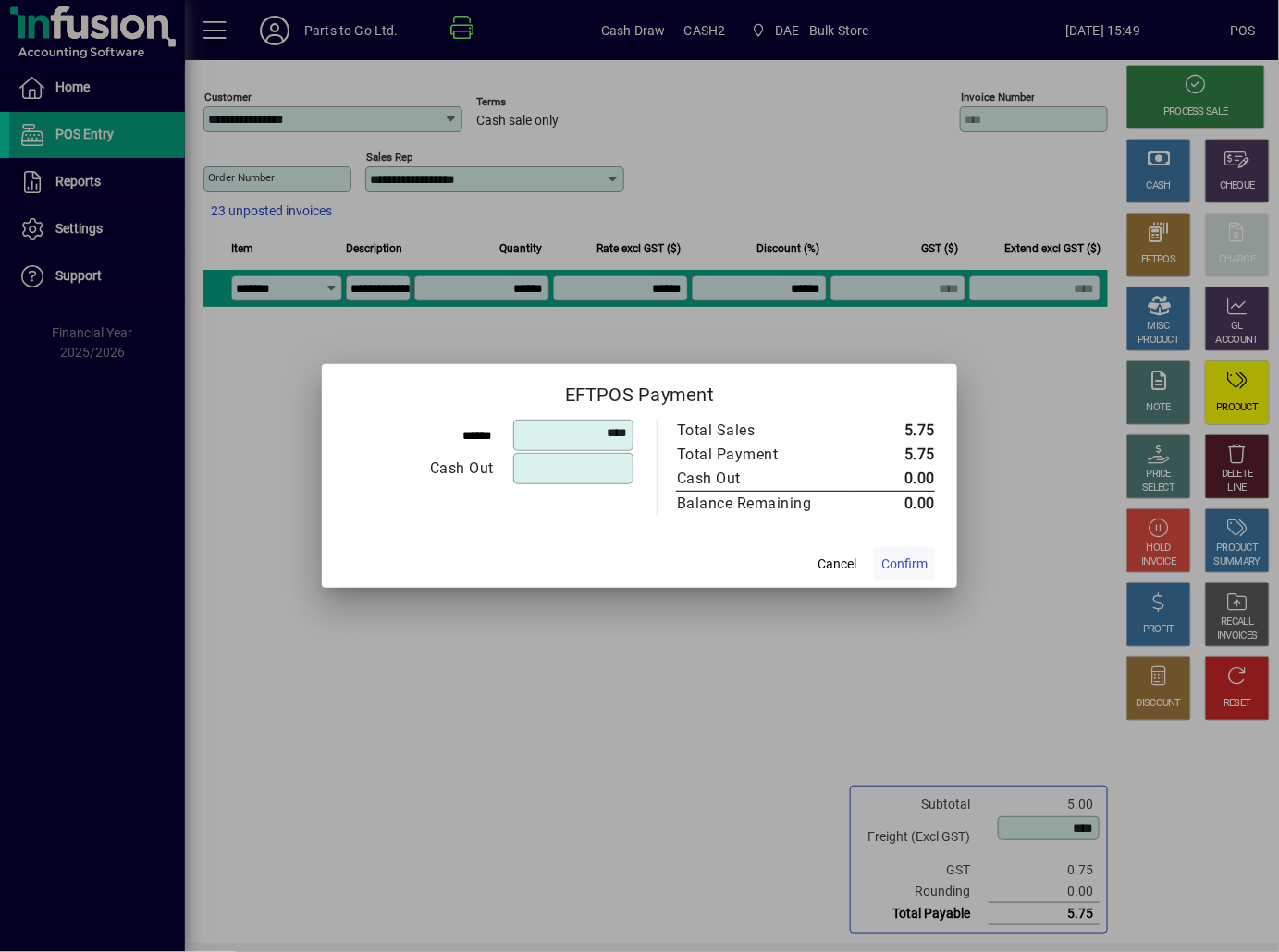 This screenshot has width=1279, height=952. What do you see at coordinates (763, 431) in the screenshot?
I see `td: Total Sales` at bounding box center [763, 431].